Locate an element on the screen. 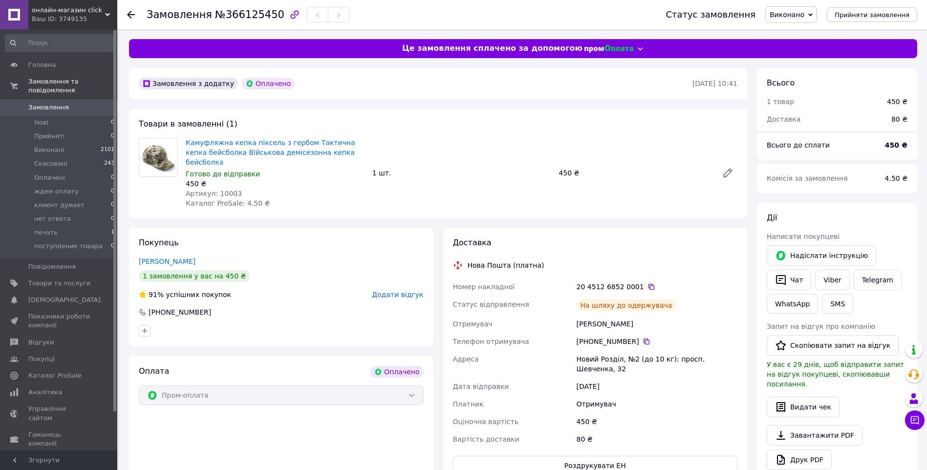 The width and height of the screenshot is (927, 470). span: Статус відправлення is located at coordinates (491, 305).